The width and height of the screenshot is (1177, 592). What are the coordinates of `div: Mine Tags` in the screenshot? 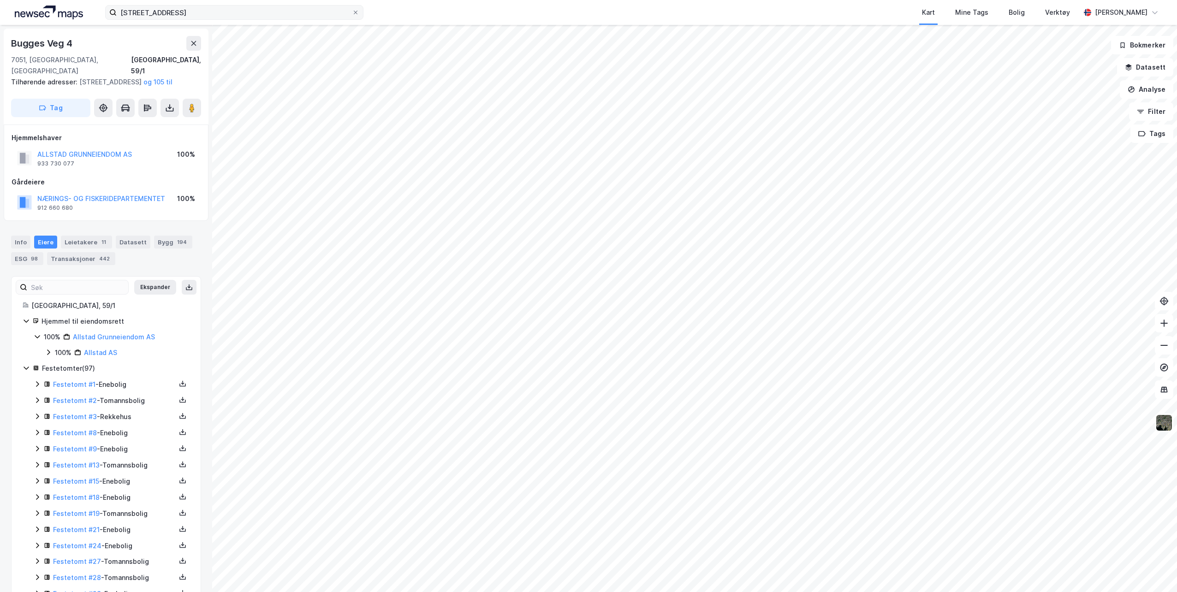 It's located at (972, 12).